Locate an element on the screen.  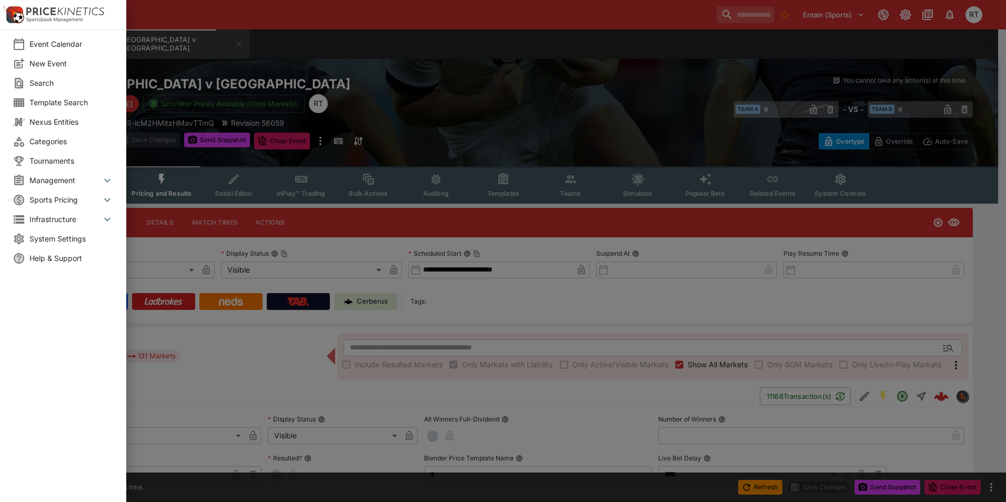
span: Event Calendar is located at coordinates (72, 44).